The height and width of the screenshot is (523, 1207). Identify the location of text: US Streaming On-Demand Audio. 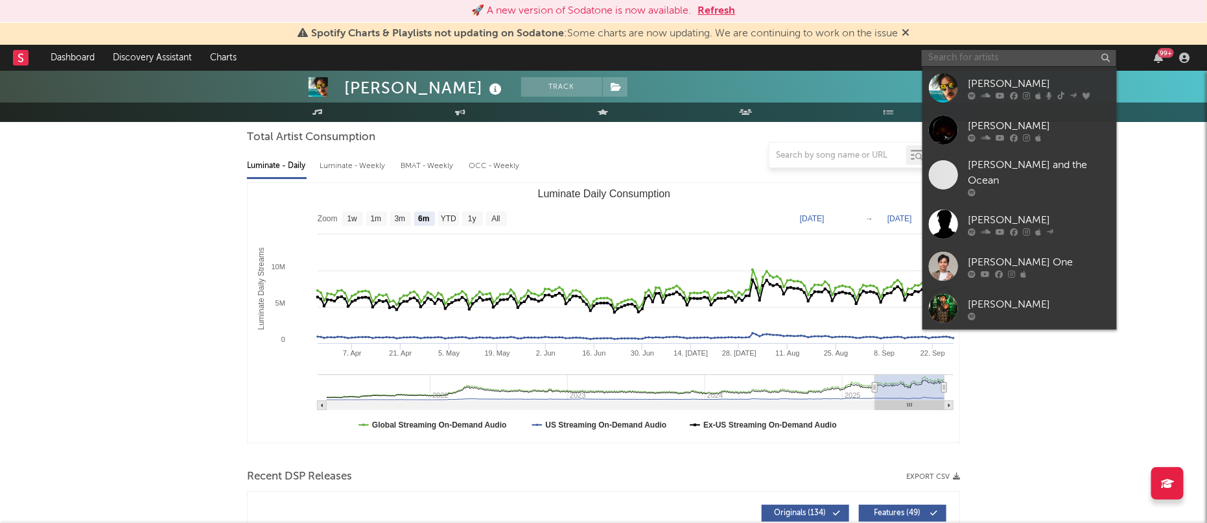
(605, 425).